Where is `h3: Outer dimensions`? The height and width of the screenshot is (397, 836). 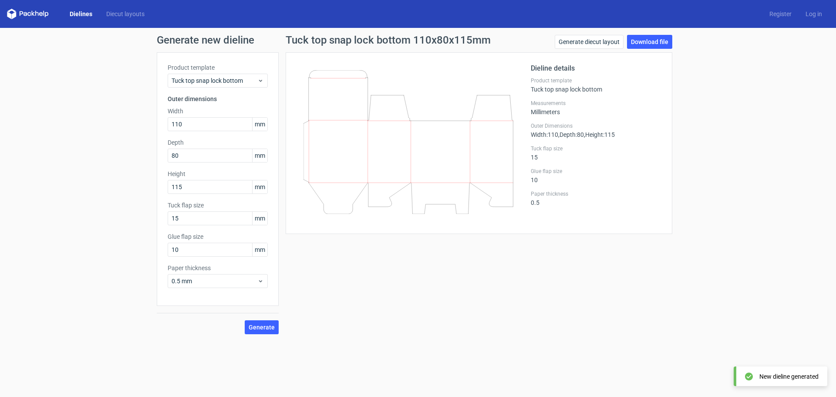
h3: Outer dimensions is located at coordinates (218, 99).